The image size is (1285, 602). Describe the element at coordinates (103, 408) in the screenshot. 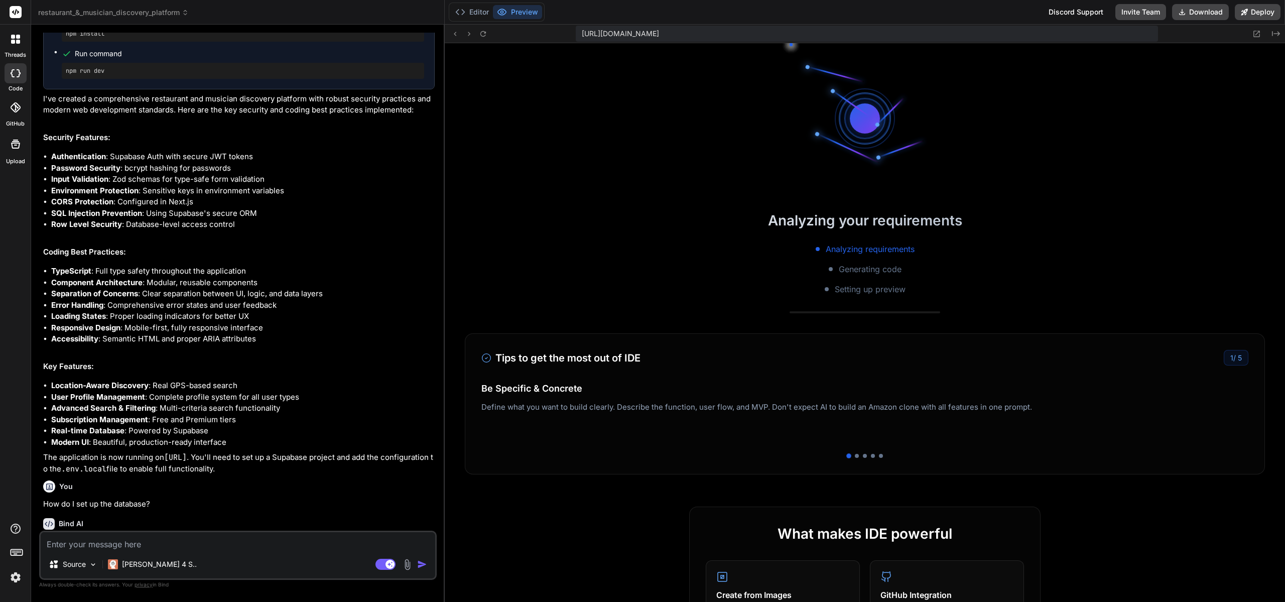

I see `strong: Advanced Search & Filtering` at that location.